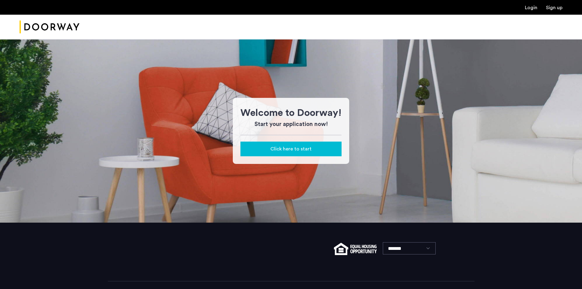 The width and height of the screenshot is (582, 289). Describe the element at coordinates (50, 27) in the screenshot. I see `a: Cazamio Logo` at that location.